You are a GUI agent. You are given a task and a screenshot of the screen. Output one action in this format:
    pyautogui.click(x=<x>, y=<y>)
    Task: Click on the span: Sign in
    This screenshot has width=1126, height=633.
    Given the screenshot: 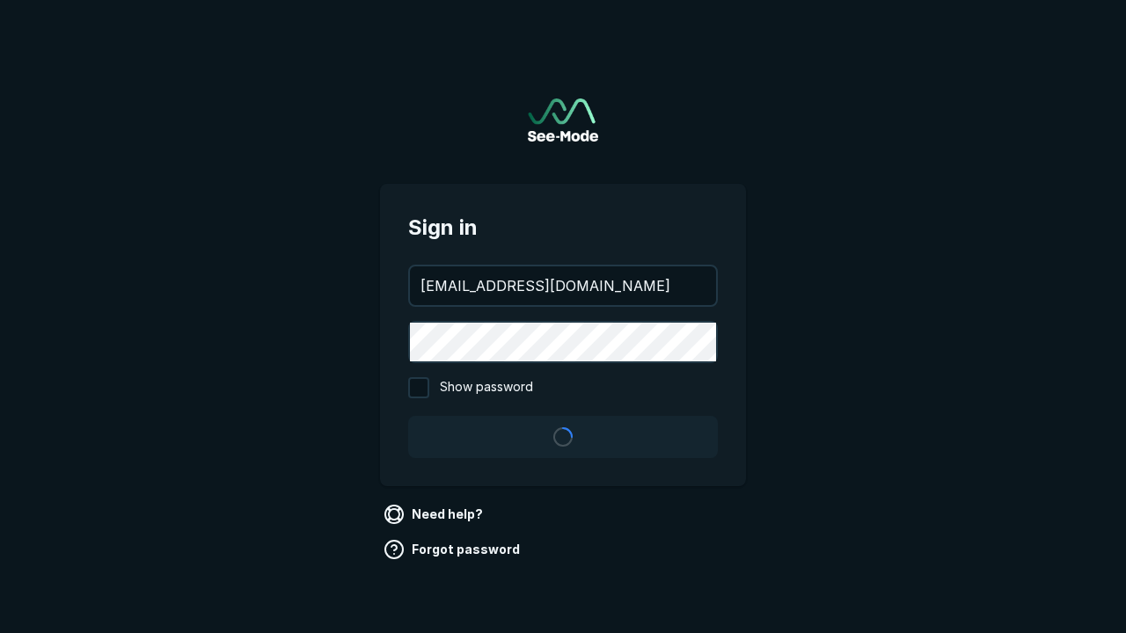 What is the action you would take?
    pyautogui.click(x=563, y=228)
    